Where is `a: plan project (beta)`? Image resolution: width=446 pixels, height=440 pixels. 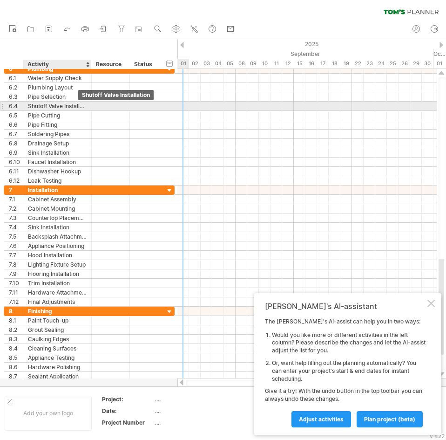
a: plan project (beta) is located at coordinates (390, 419).